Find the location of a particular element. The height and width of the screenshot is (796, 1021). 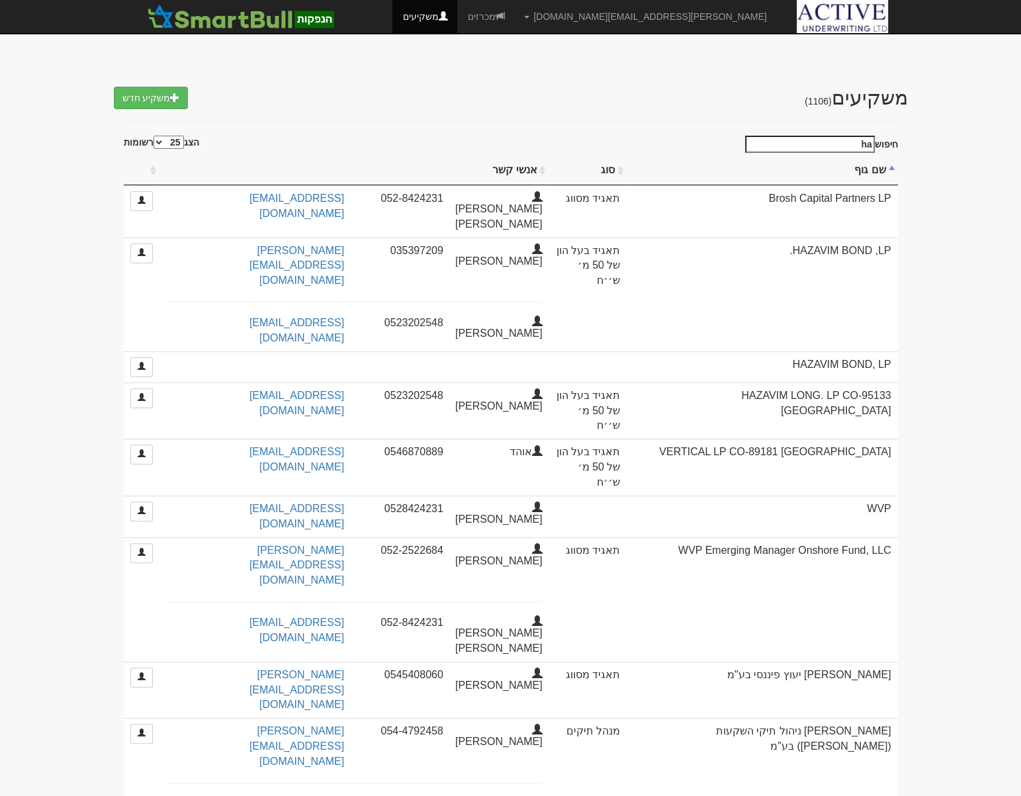

div: 0528424231 is located at coordinates (404, 509).